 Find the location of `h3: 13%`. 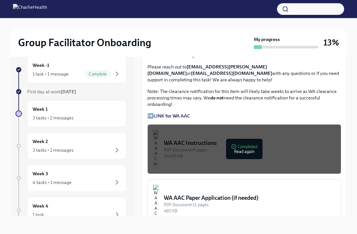

h3: 13% is located at coordinates (331, 43).